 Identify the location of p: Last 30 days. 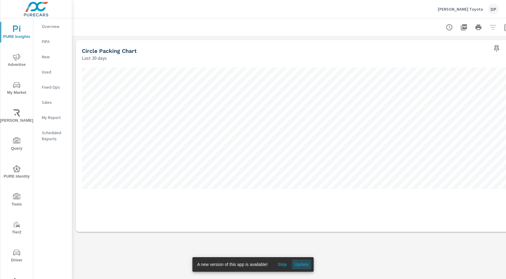
(94, 58).